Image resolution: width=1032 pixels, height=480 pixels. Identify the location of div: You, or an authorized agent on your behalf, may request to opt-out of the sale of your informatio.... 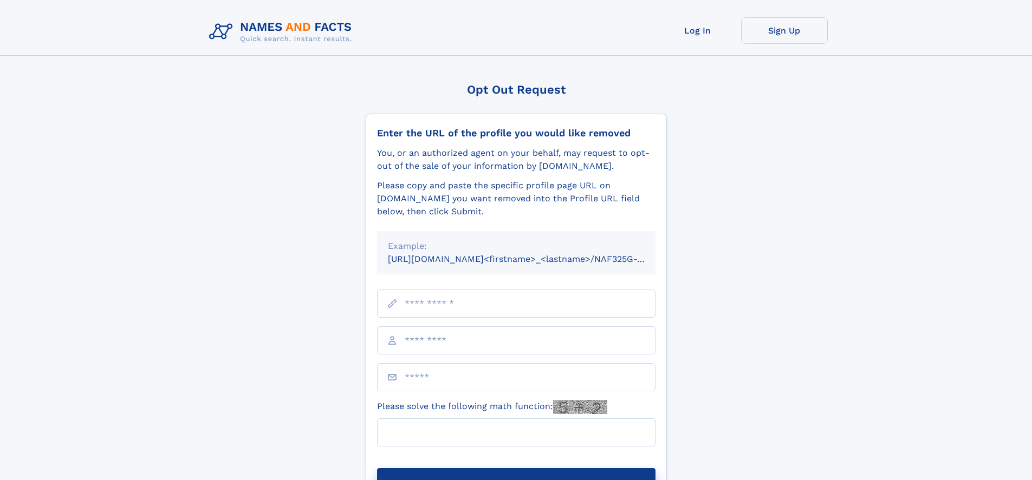
(516, 160).